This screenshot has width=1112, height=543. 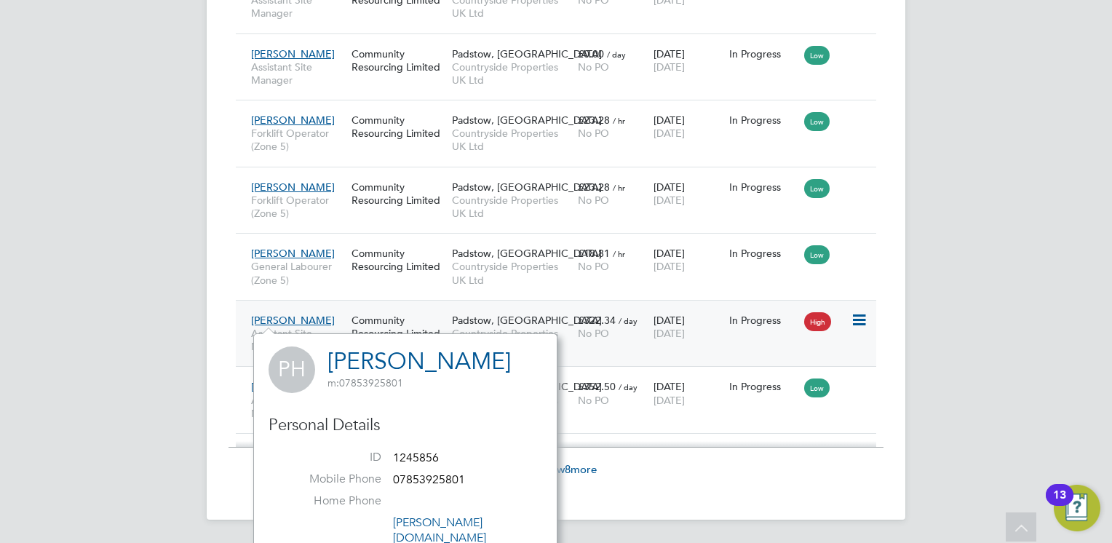 What do you see at coordinates (817, 322) in the screenshot?
I see `span: High` at bounding box center [817, 322].